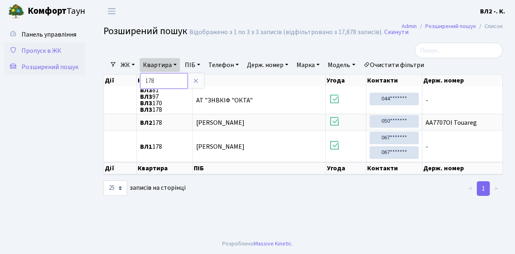  I want to click on a: Квартира, so click(160, 65).